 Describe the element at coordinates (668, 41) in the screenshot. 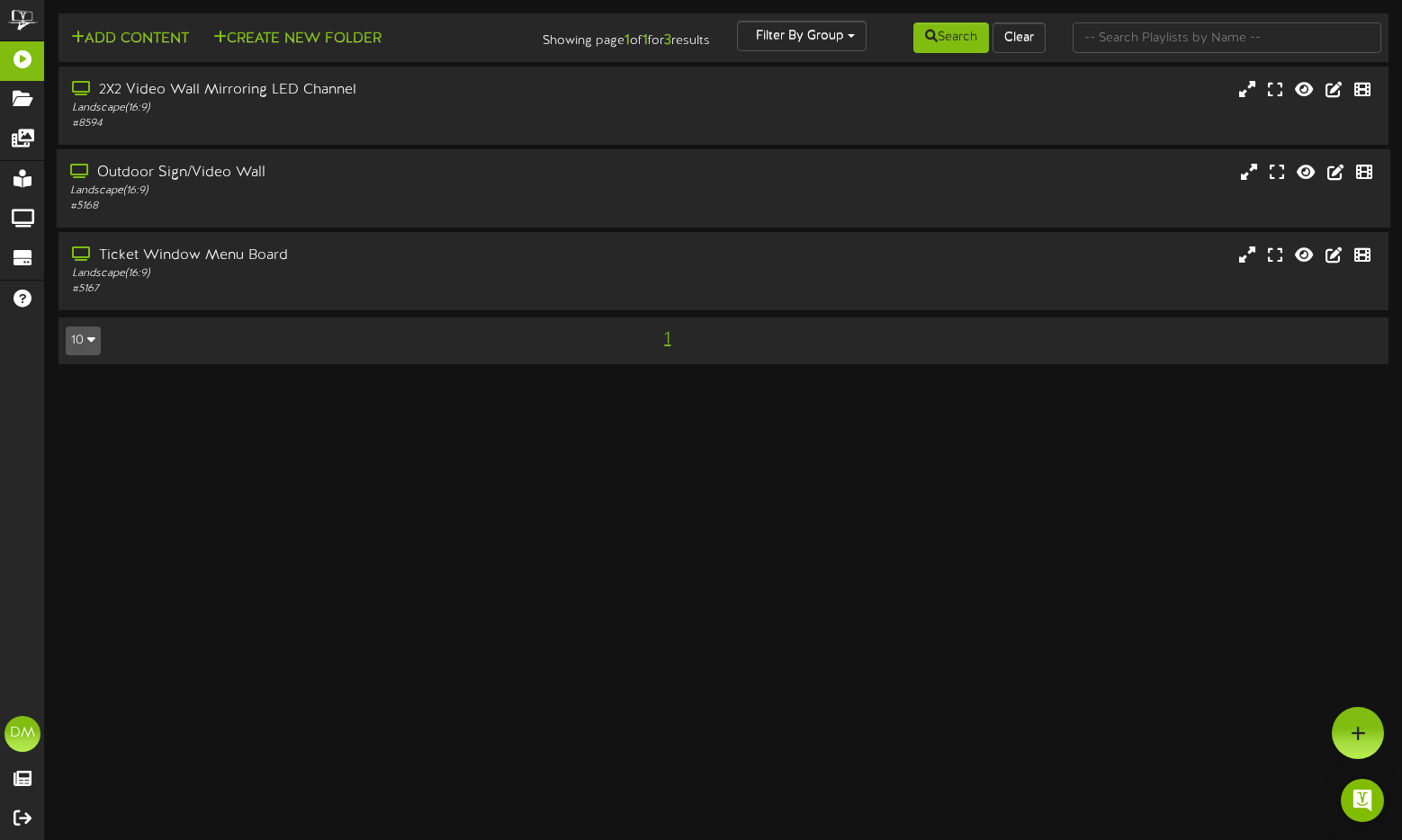

I see `strong: 3` at that location.